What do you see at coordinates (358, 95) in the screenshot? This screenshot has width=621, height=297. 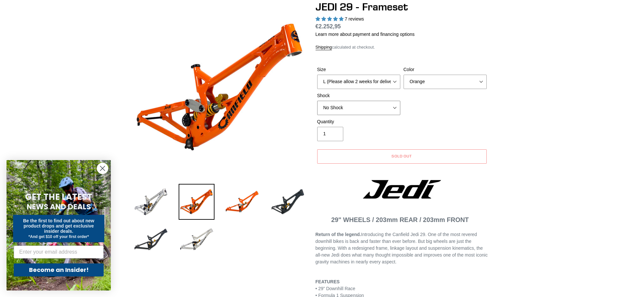 I see `label: Shock` at bounding box center [358, 95].